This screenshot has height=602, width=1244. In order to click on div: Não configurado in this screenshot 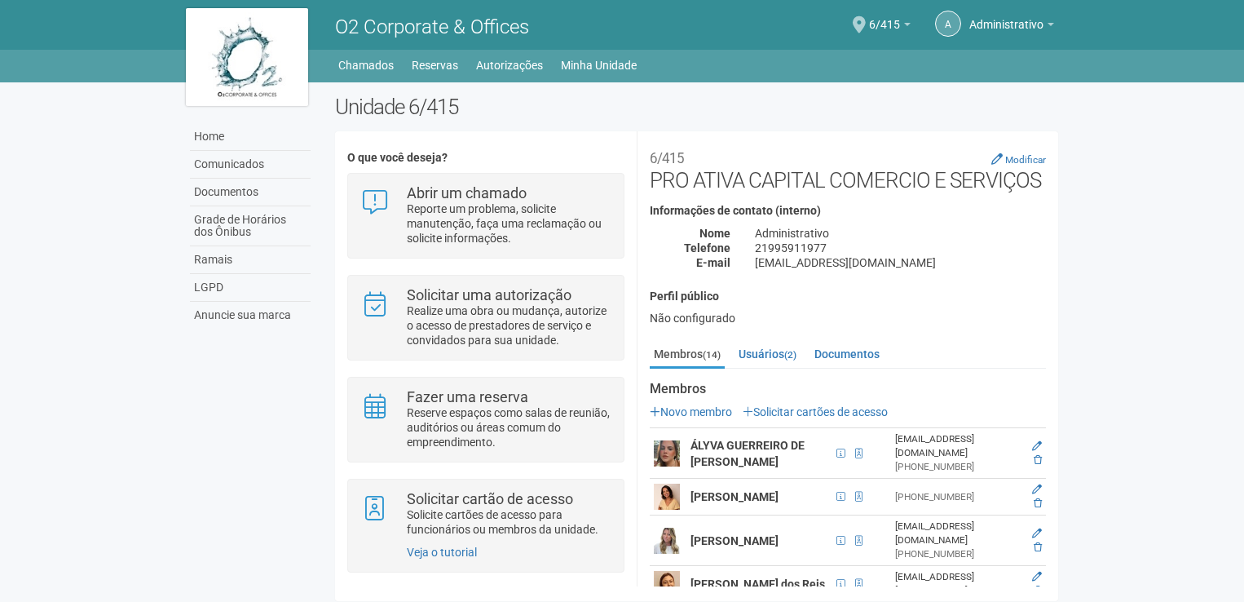, I will do `click(848, 318)`.